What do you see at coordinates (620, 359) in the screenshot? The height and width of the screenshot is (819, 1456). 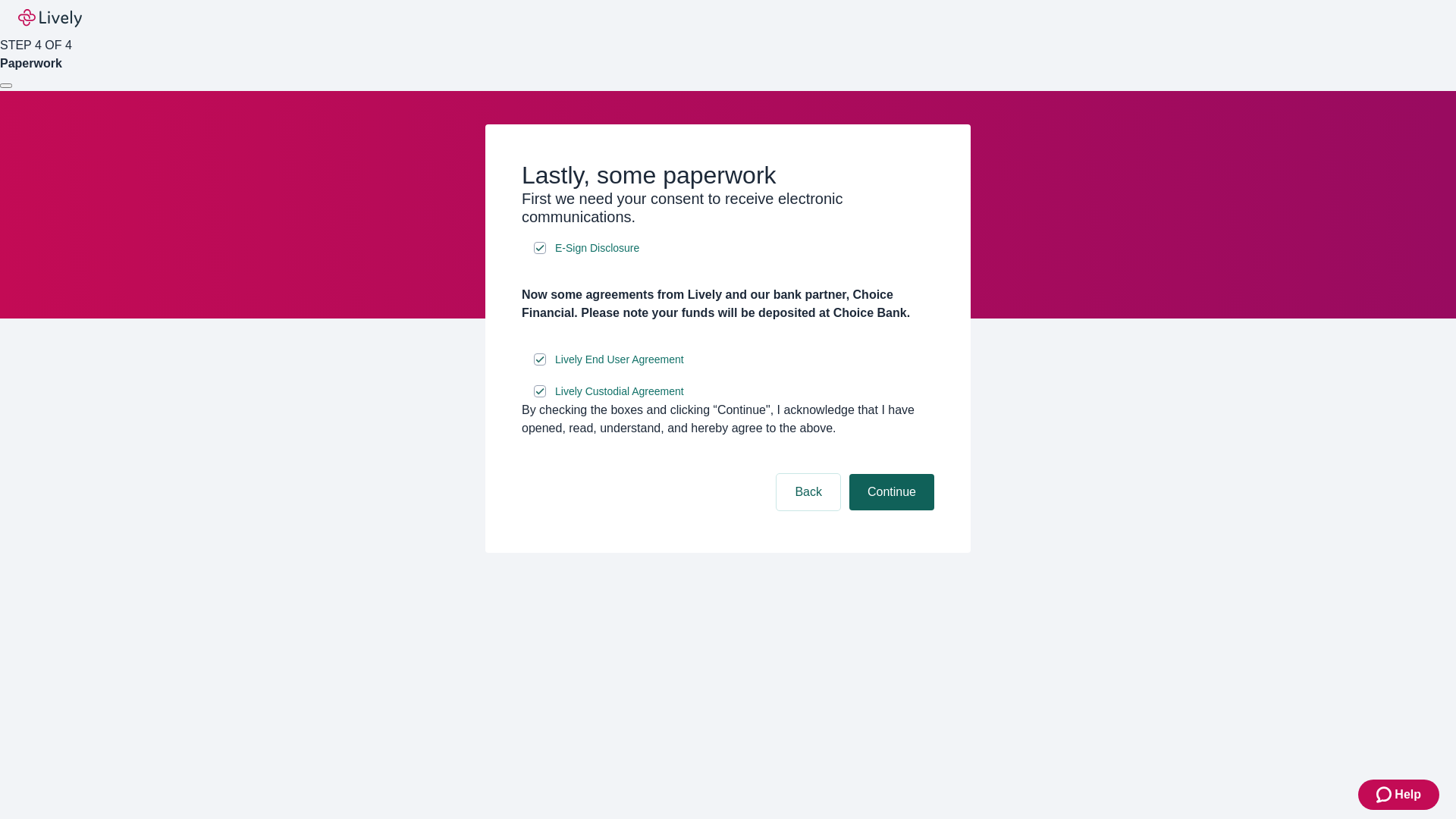 I see `span: Lively End User Agreement` at bounding box center [620, 359].